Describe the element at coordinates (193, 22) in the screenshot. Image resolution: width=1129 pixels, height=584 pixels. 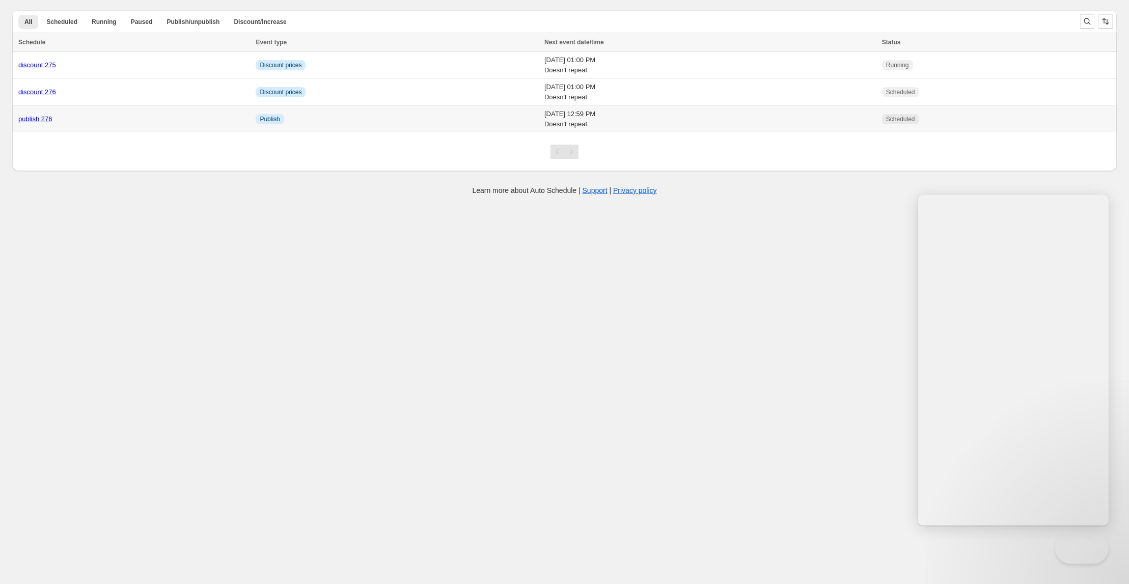
I see `span: Publish/unpublish` at that location.